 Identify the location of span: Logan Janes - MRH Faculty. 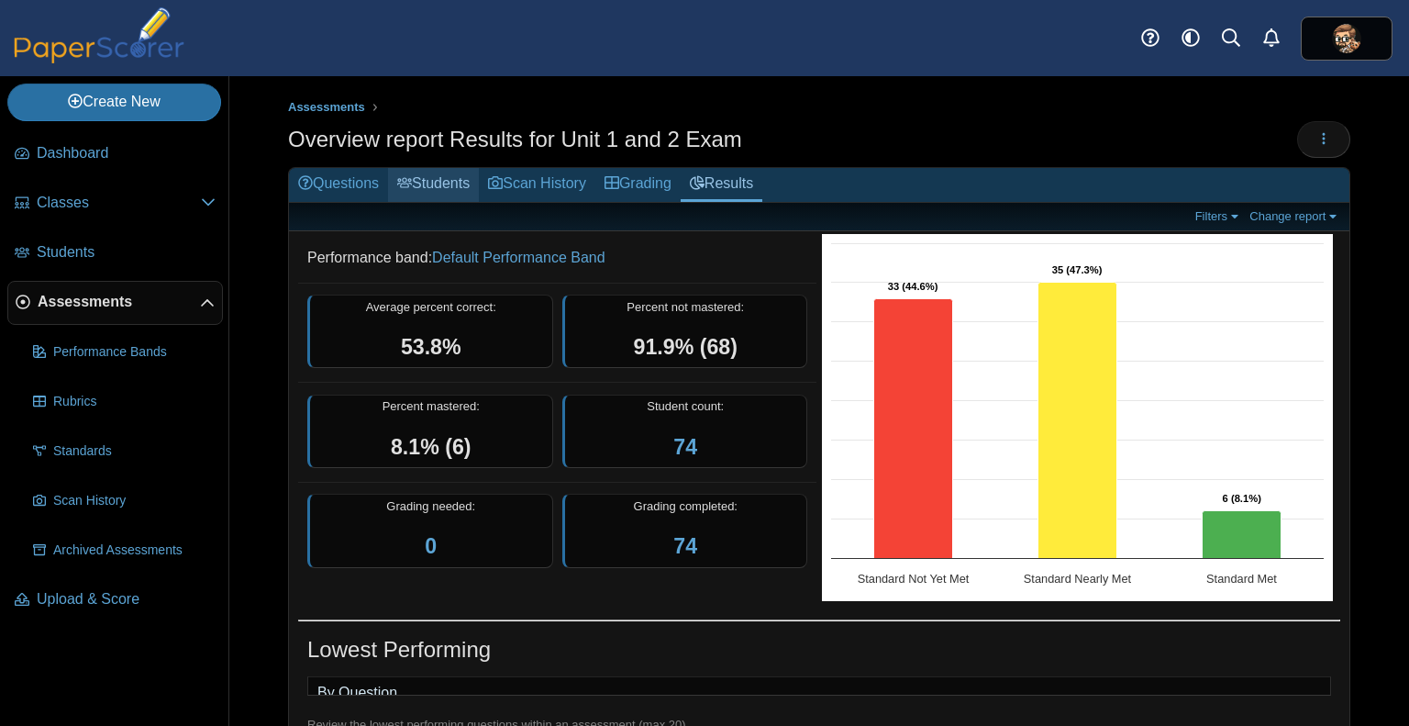
(1346, 39).